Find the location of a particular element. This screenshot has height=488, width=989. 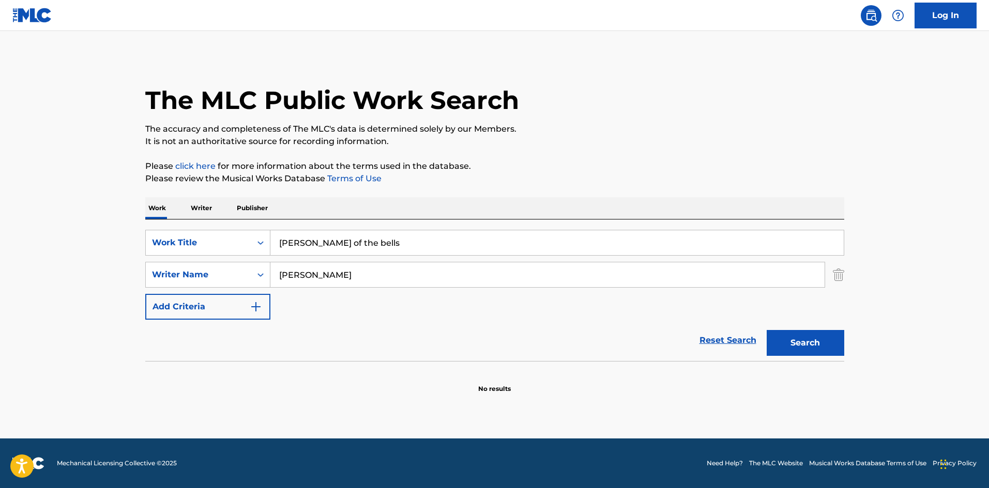

a: Terms of Use is located at coordinates (353, 178).